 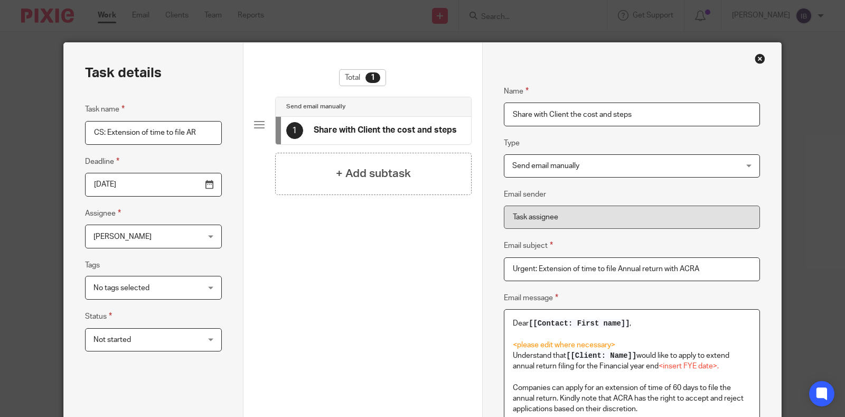 What do you see at coordinates (760, 59) in the screenshot?
I see `div: Close this dialog window` at bounding box center [760, 59].